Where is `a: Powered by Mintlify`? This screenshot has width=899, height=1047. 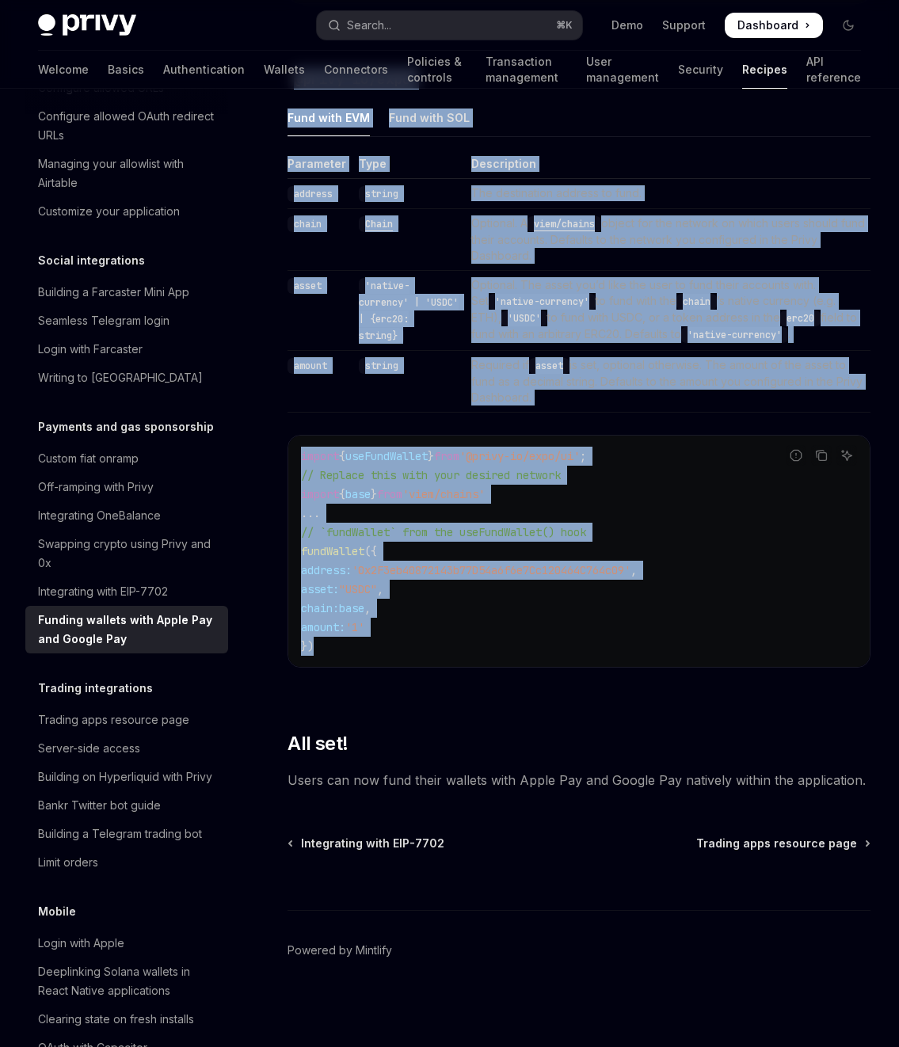
a: Powered by Mintlify is located at coordinates (340, 950).